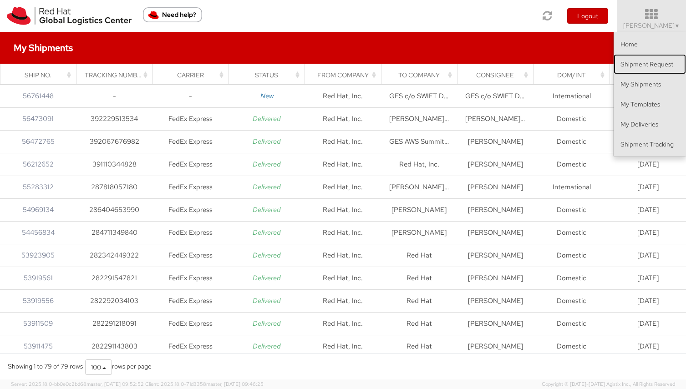  What do you see at coordinates (422, 75) in the screenshot?
I see `div: To Company` at bounding box center [422, 75].